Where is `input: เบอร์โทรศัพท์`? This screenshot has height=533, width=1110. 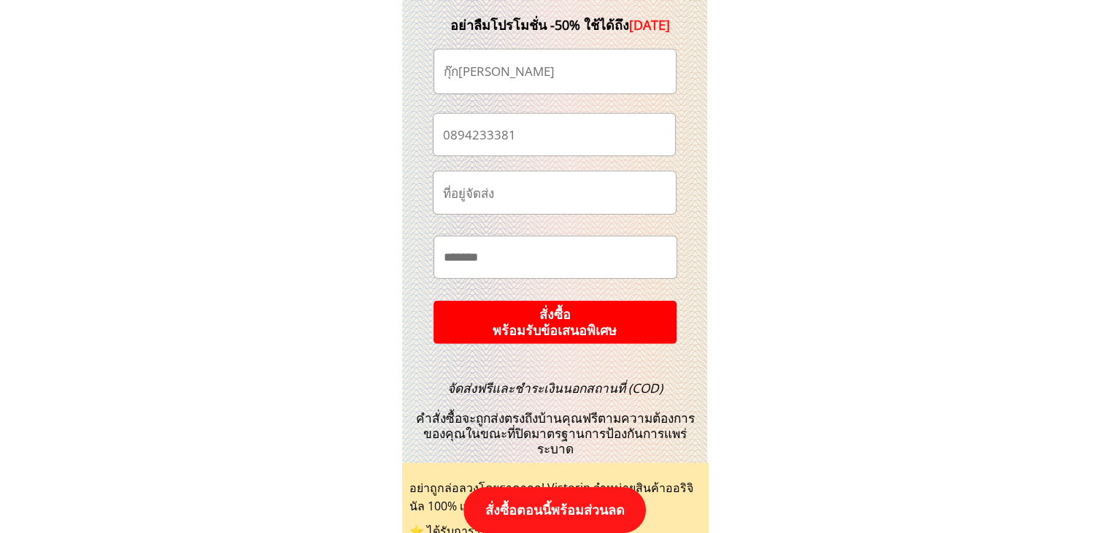
input: เบอร์โทรศัพท์ is located at coordinates (554, 134).